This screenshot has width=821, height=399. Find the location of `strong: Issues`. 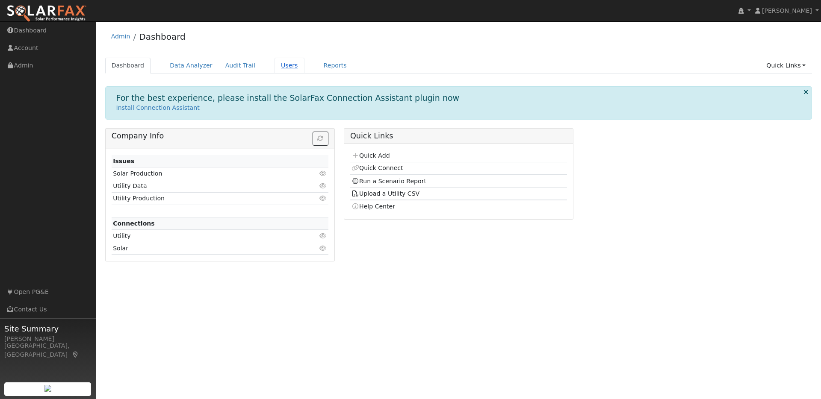

strong: Issues is located at coordinates (124, 161).